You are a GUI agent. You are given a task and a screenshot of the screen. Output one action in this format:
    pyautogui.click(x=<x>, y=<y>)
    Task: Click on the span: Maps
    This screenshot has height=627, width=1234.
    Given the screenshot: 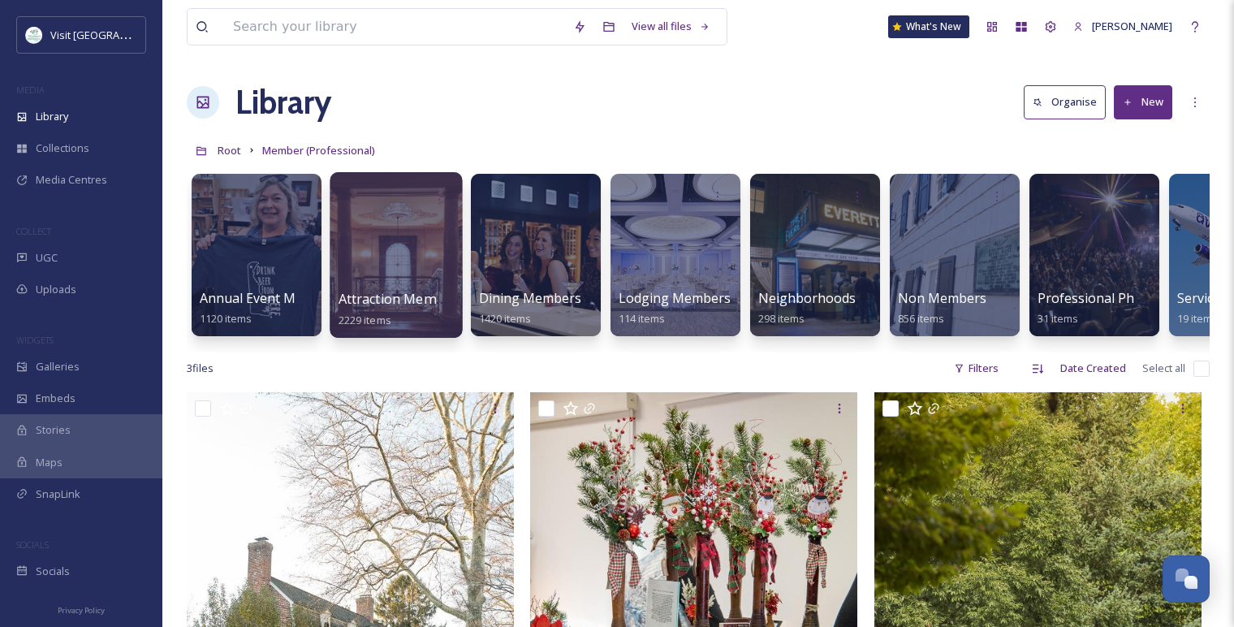 What is the action you would take?
    pyautogui.click(x=49, y=462)
    